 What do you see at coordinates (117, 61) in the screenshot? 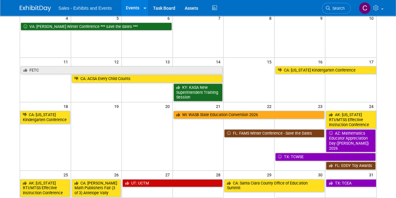
I see `span: 12` at bounding box center [117, 61].